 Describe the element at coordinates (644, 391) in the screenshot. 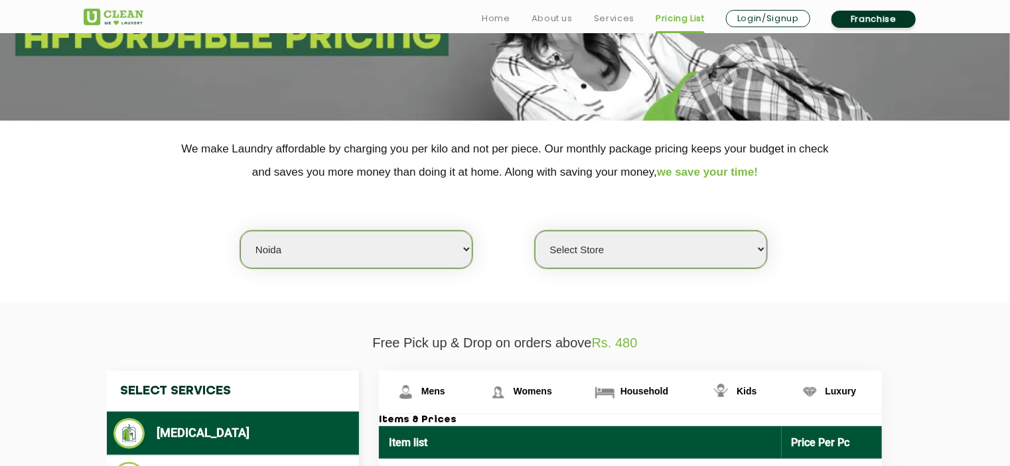

I see `span: Household` at that location.